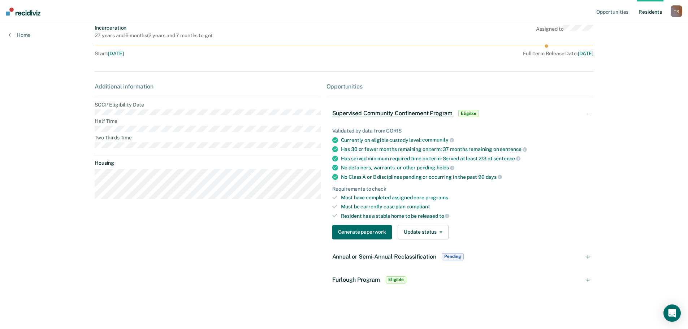 The image size is (688, 329). Describe the element at coordinates (459, 280) in the screenshot. I see `div: Furlough ProgramEligible` at that location.